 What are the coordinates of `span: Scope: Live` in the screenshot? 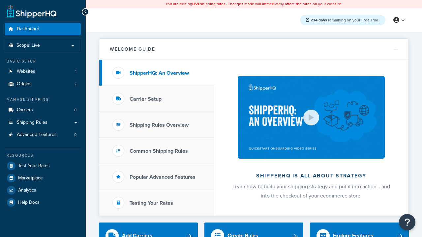 It's located at (28, 45).